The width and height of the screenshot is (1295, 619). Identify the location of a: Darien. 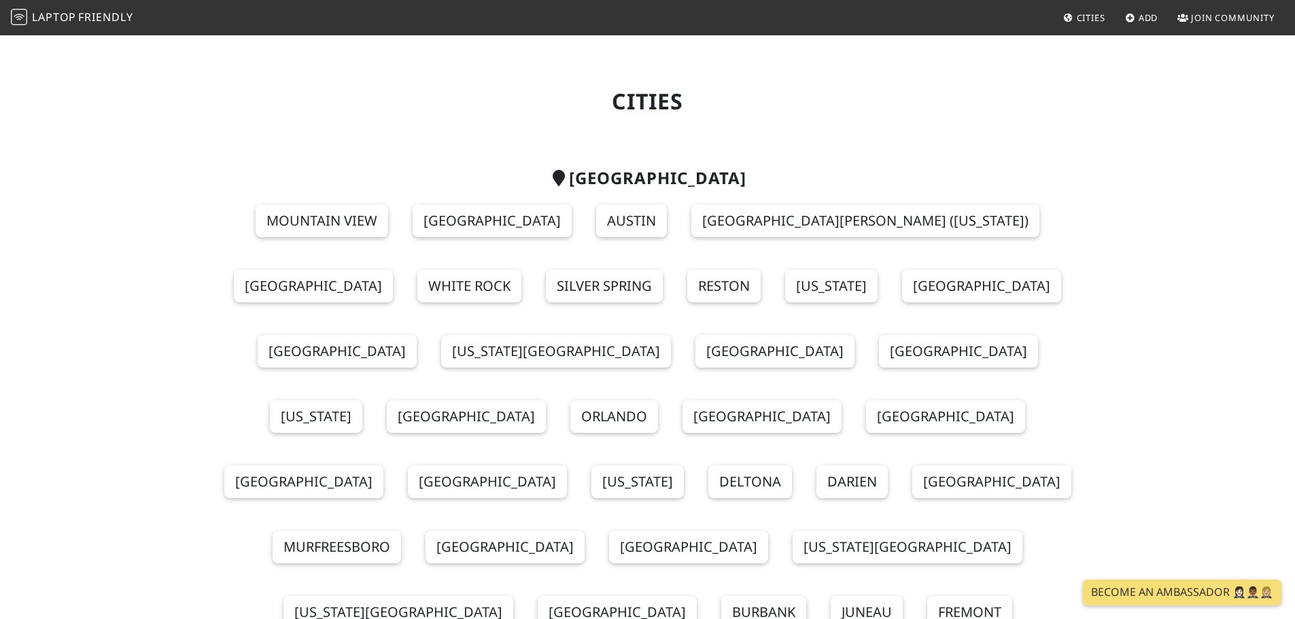
(852, 482).